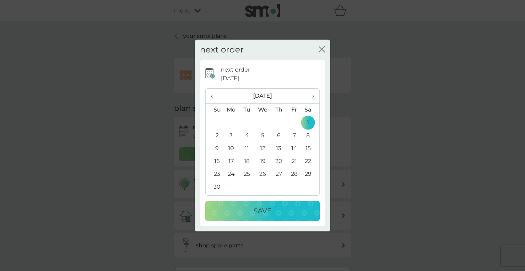  I want to click on td: 19, so click(263, 161).